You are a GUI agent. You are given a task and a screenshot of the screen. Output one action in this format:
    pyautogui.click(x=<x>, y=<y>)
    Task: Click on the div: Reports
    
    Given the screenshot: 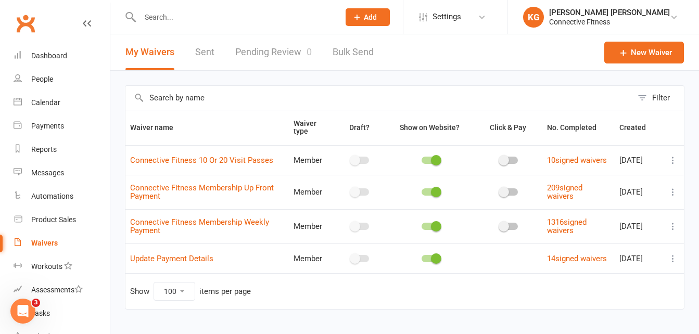 What is the action you would take?
    pyautogui.click(x=44, y=149)
    